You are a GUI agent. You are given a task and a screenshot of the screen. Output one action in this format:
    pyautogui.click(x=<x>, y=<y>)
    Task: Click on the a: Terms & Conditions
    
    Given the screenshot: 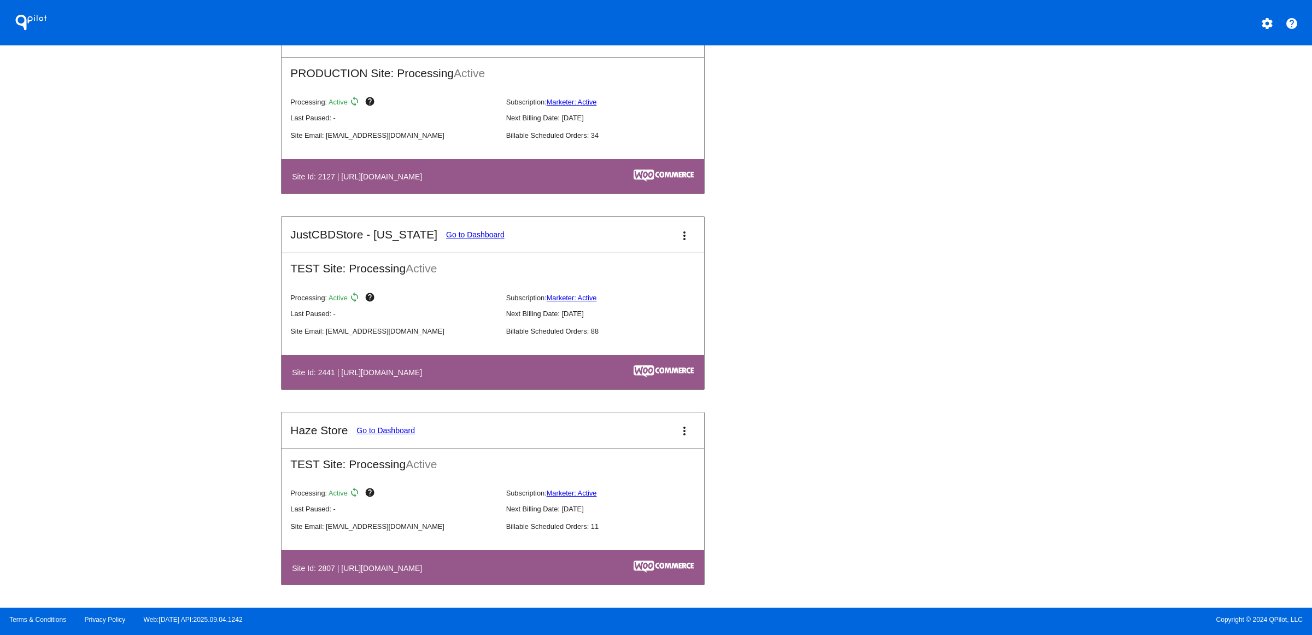 What is the action you would take?
    pyautogui.click(x=38, y=619)
    